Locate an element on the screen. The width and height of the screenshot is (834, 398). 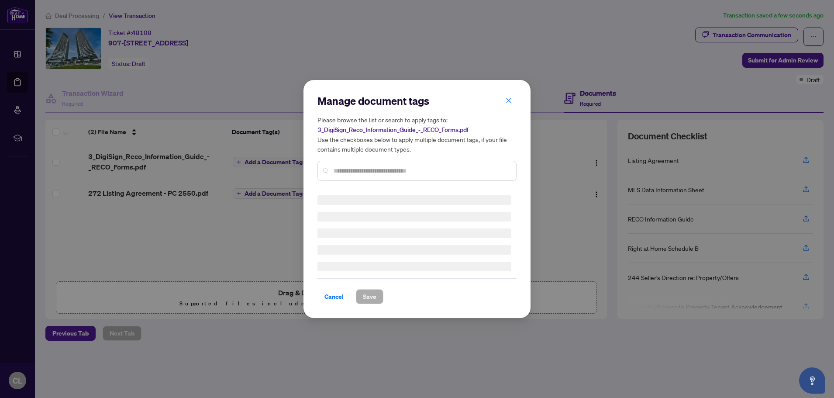
span: Cancel is located at coordinates (334, 297).